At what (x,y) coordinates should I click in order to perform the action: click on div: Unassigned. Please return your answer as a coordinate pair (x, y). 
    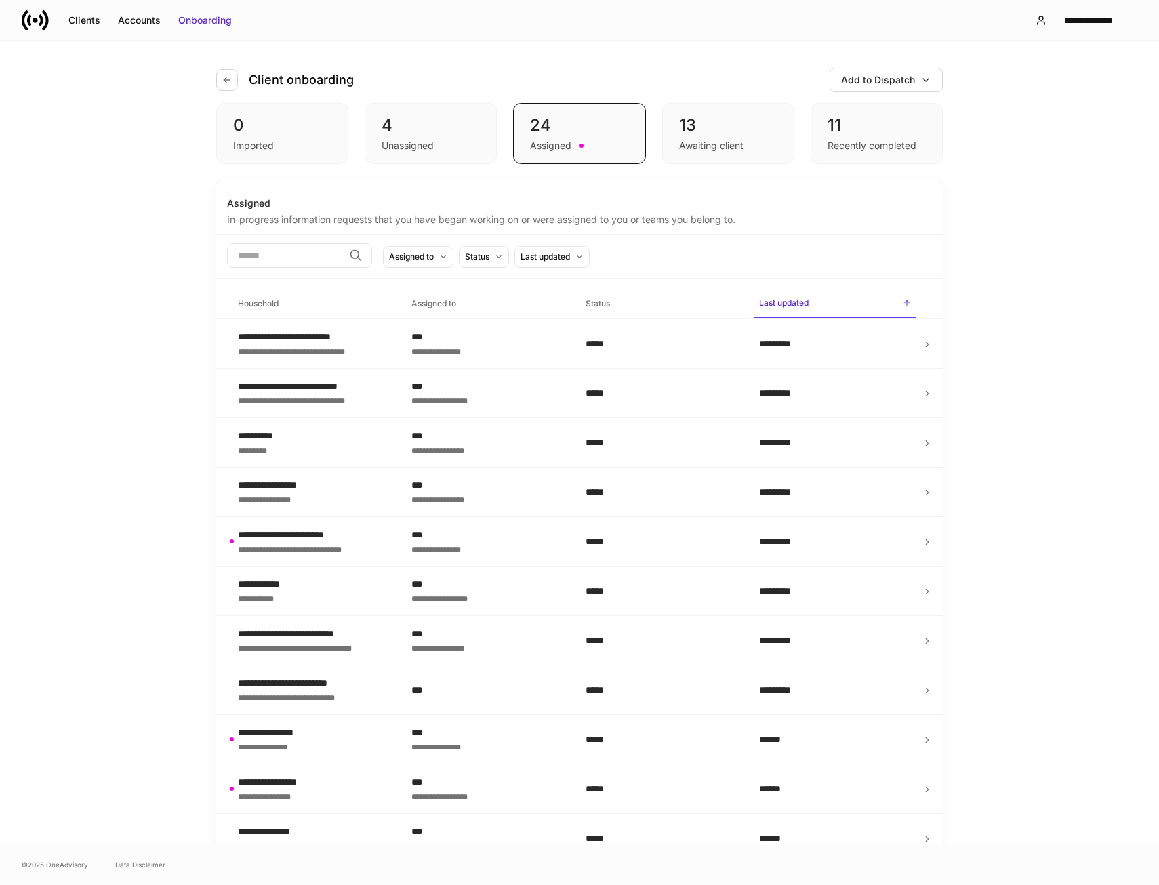
    Looking at the image, I should click on (407, 146).